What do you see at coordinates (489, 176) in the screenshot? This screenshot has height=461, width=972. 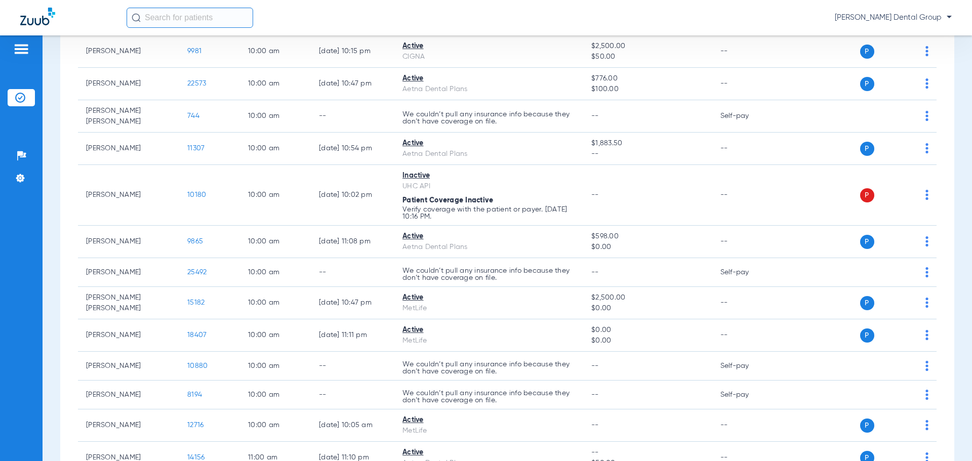 I see `div: Inactive` at bounding box center [489, 176].